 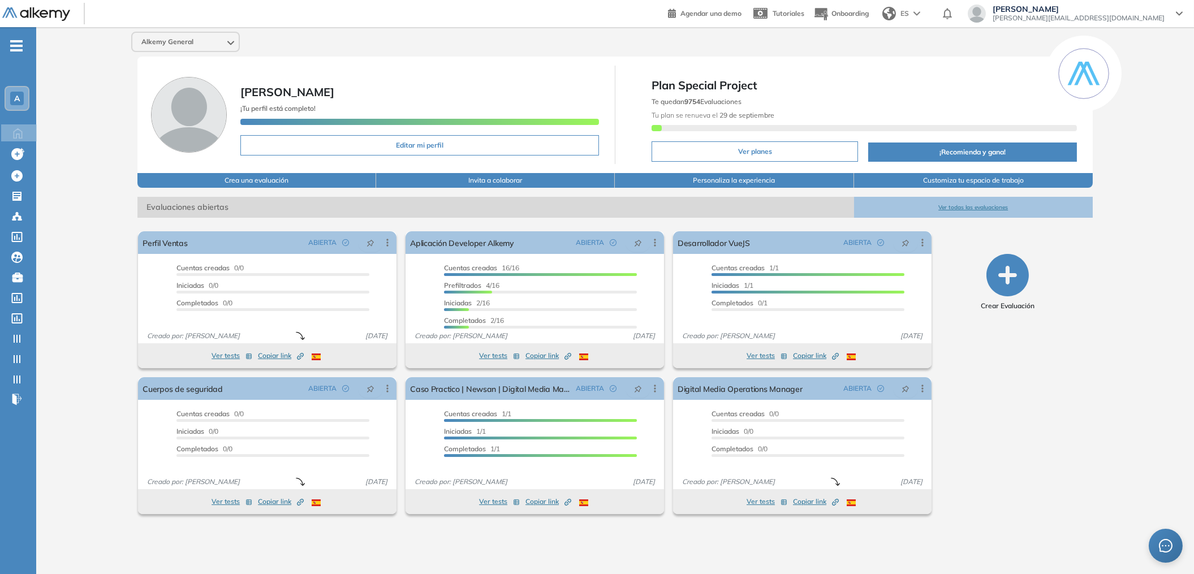 I want to click on a: Digital Media Operations Manager, so click(x=740, y=389).